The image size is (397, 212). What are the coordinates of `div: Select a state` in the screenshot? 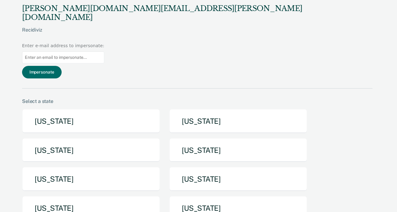 It's located at (197, 101).